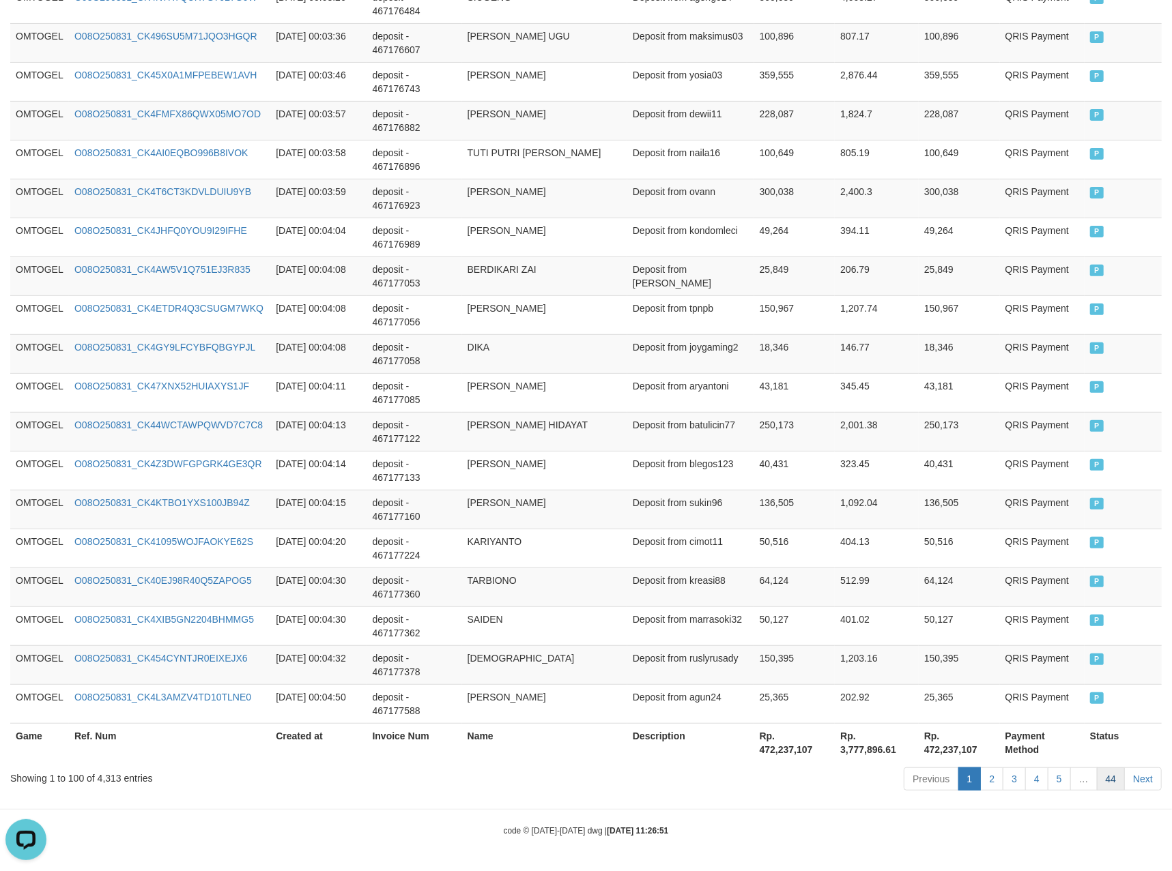 This screenshot has width=1172, height=871. Describe the element at coordinates (414, 315) in the screenshot. I see `td: deposit - 467177056` at that location.